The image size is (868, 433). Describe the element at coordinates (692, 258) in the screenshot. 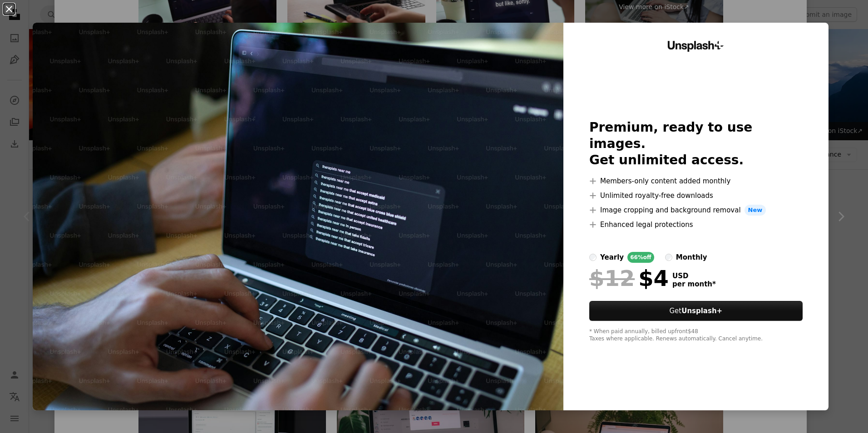

I see `div: monthly` at that location.